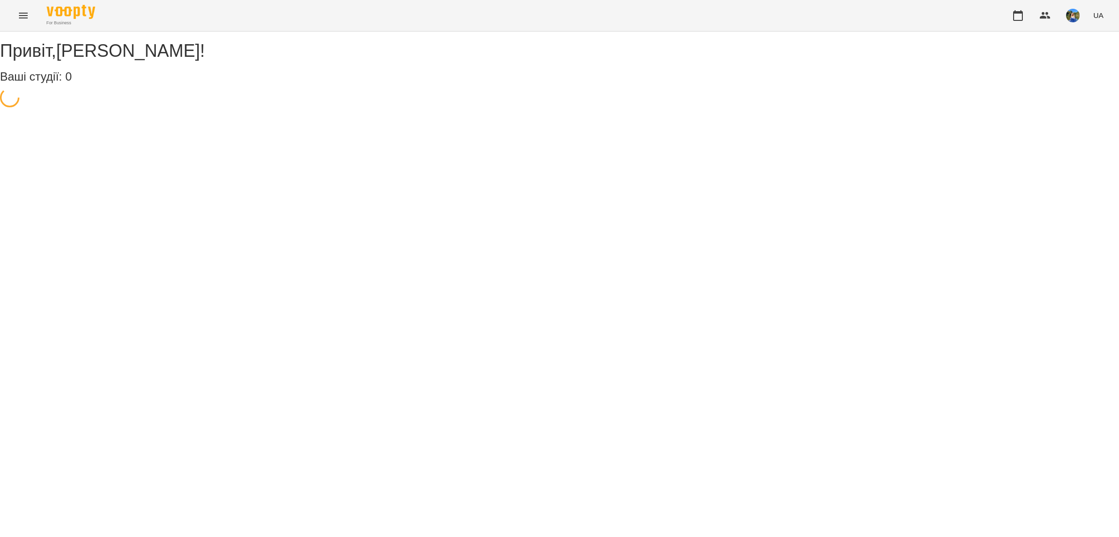 This screenshot has height=537, width=1119. What do you see at coordinates (71, 12) in the screenshot?
I see `img: Voopty Logo` at bounding box center [71, 12].